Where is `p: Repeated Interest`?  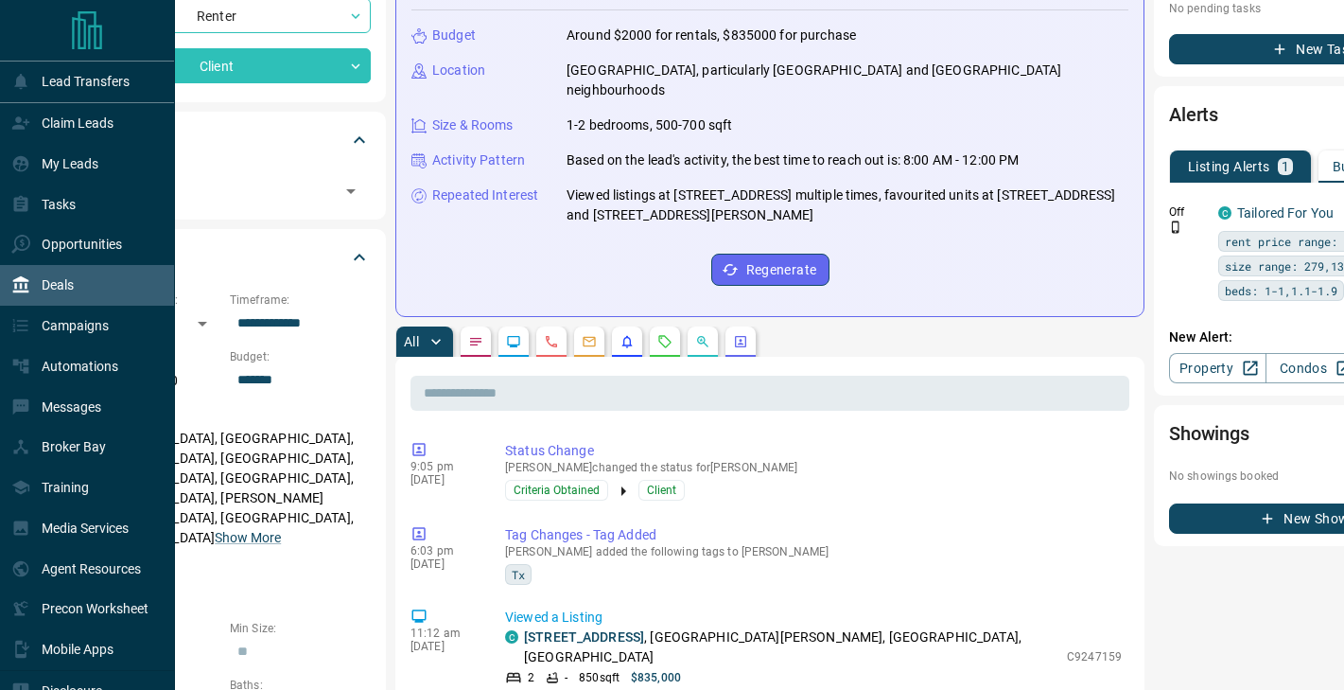 p: Repeated Interest is located at coordinates (485, 195).